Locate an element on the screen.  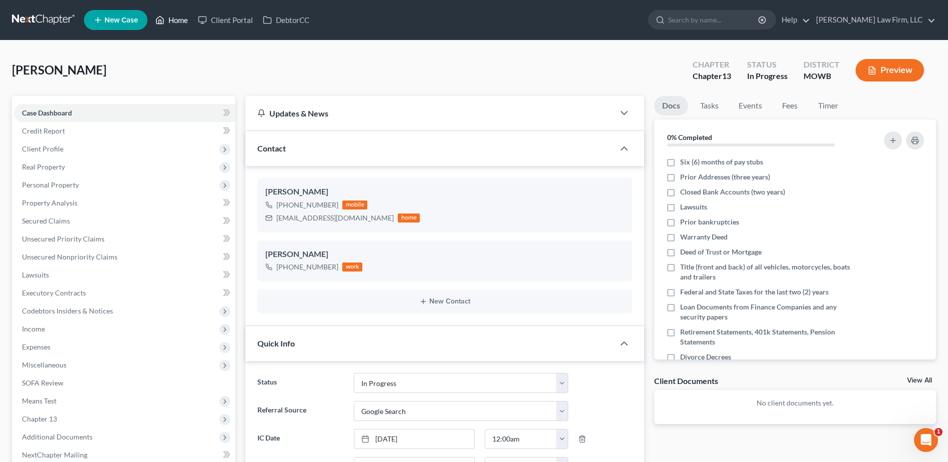
a: Client Portal is located at coordinates (225, 20).